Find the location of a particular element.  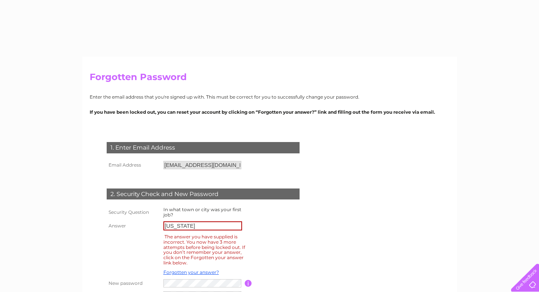

th: New password is located at coordinates (133, 284).